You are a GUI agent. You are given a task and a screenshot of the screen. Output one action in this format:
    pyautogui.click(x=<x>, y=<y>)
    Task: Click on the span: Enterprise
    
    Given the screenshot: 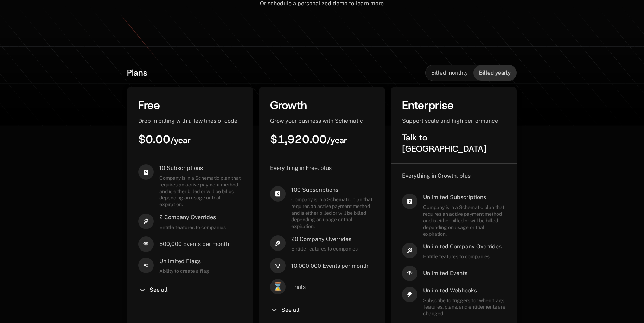 What is the action you would take?
    pyautogui.click(x=428, y=105)
    